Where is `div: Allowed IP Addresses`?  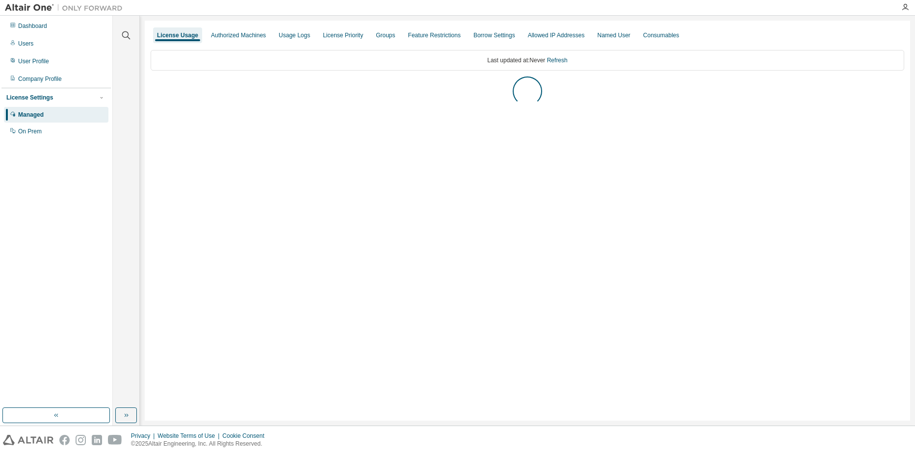
div: Allowed IP Addresses is located at coordinates (556, 35).